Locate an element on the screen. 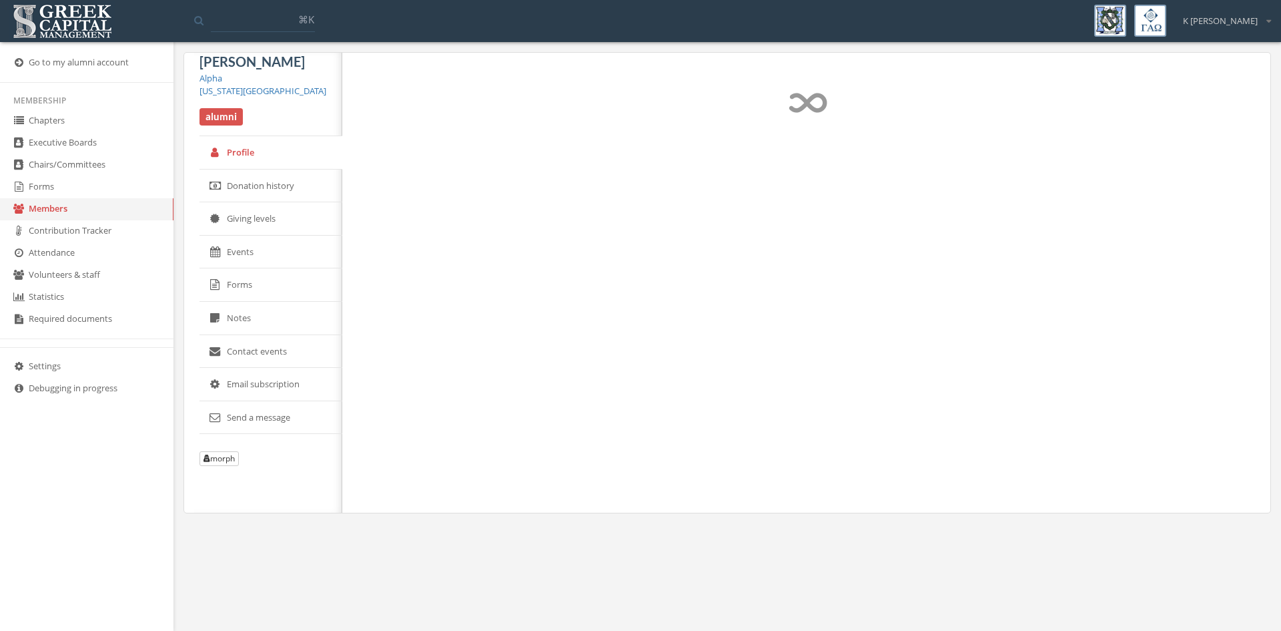  span: alumni is located at coordinates (221, 117).